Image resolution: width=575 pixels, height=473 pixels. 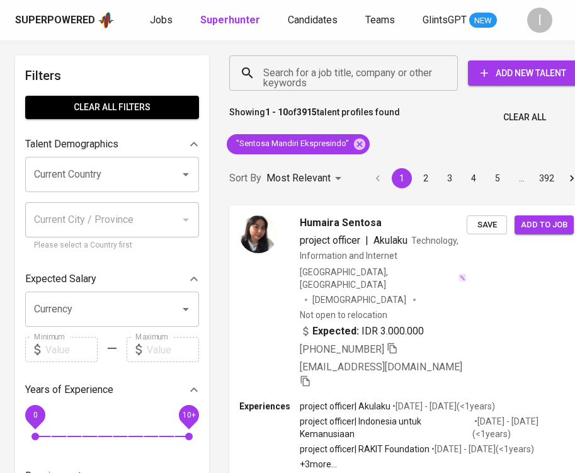 I want to click on h6: Filters, so click(x=112, y=76).